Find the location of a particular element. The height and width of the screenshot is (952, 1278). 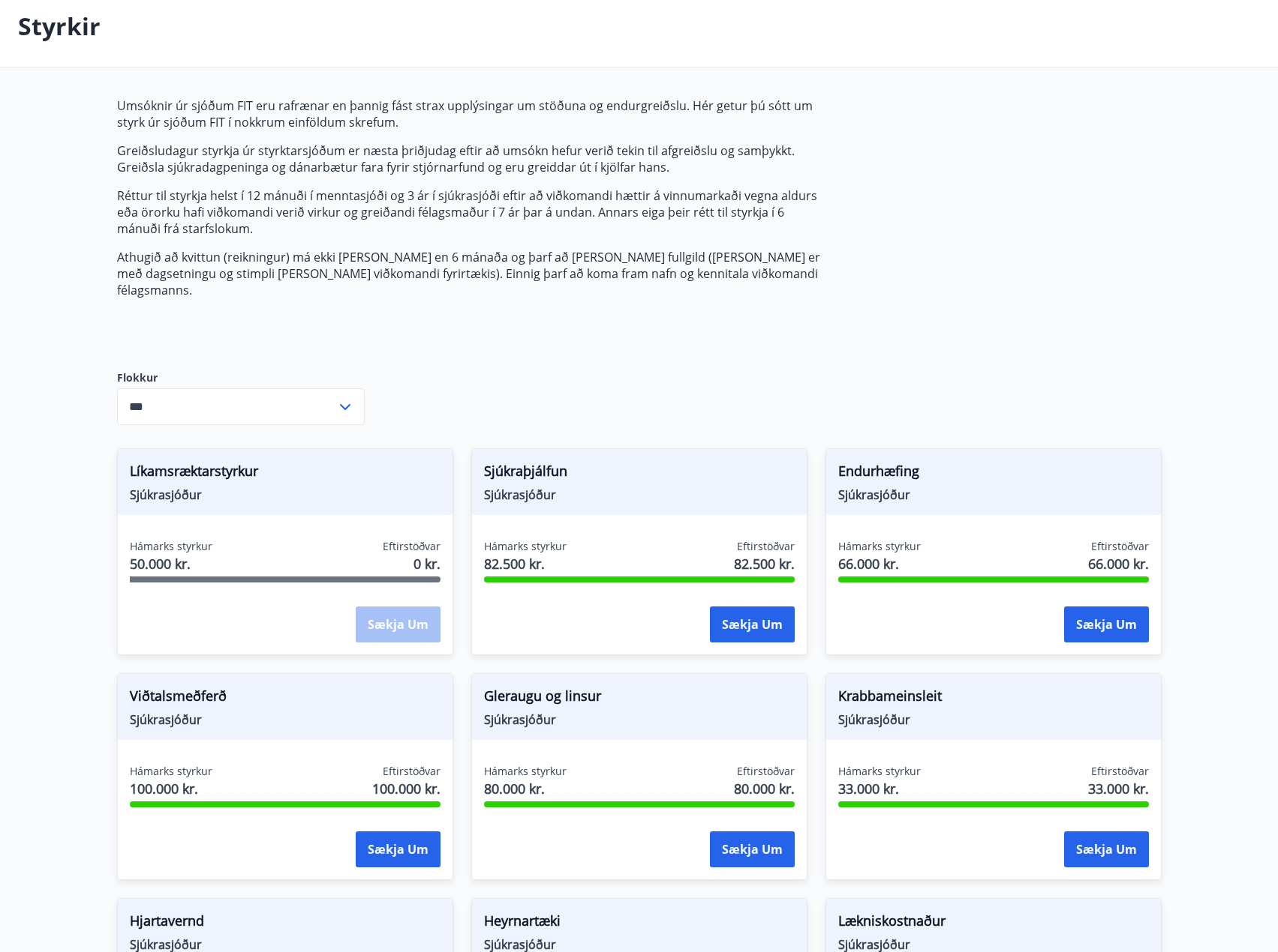

span: Líkamsræktarstyrkur is located at coordinates (285, 474).